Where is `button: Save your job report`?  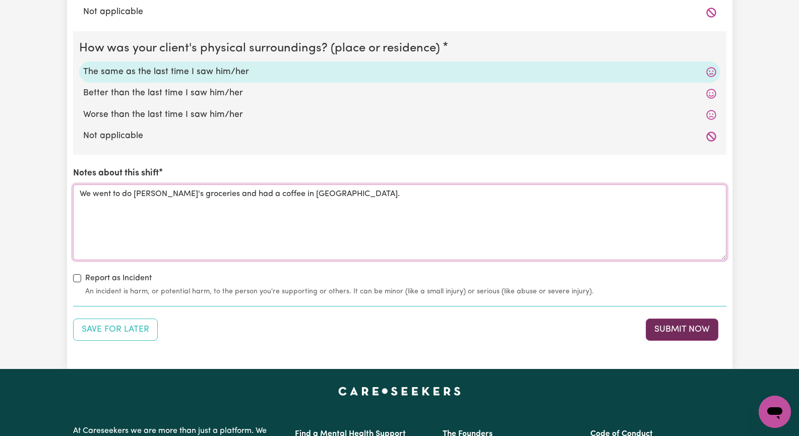
button: Save your job report is located at coordinates (115, 330).